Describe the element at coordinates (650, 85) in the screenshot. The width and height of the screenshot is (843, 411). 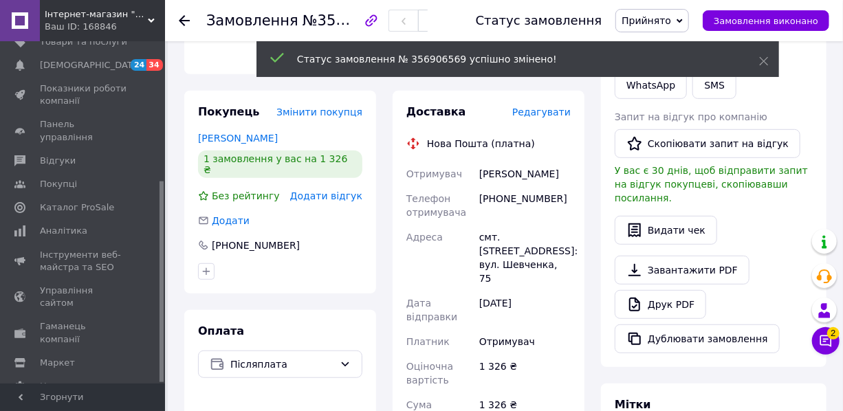
I see `a: WhatsApp` at that location.